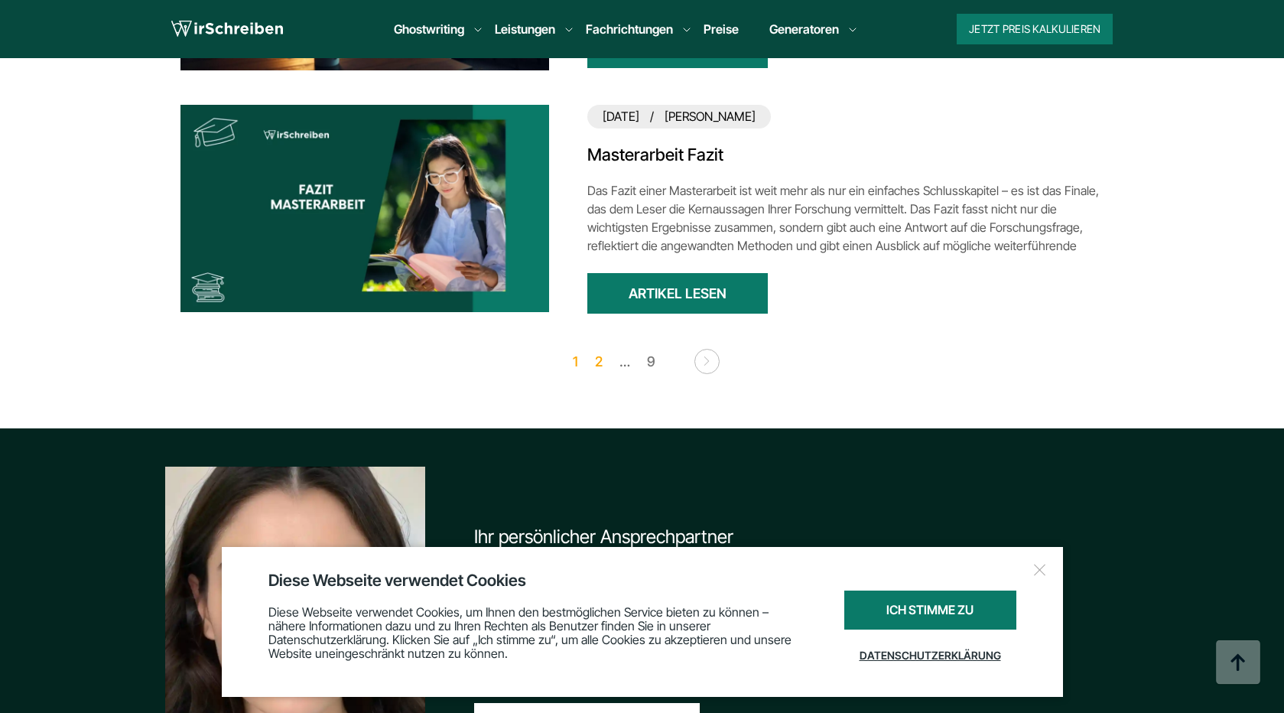  Describe the element at coordinates (365, 208) in the screenshot. I see `img: Masterarbeit Fazit: So schreiben Sie den perfekten Schluss Ihrer Masterarbeit` at that location.